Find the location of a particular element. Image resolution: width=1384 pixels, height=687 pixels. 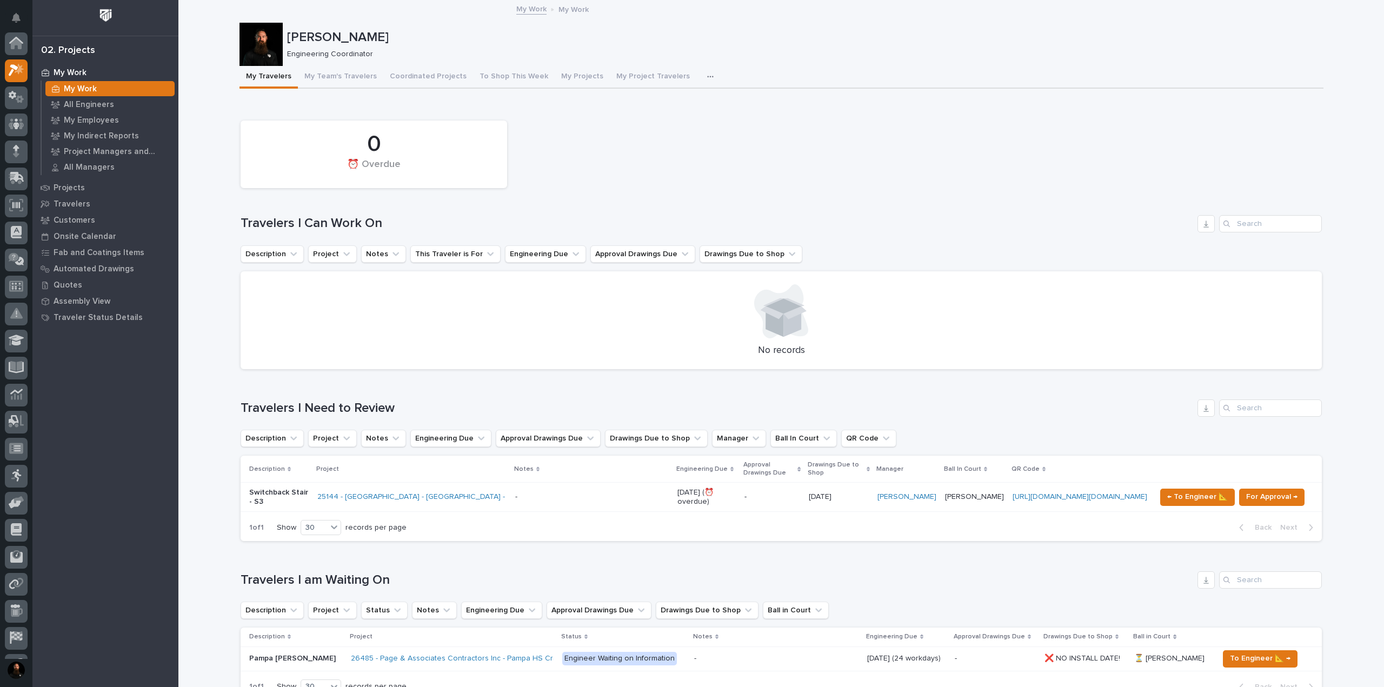

a: Travelers is located at coordinates (105, 204).